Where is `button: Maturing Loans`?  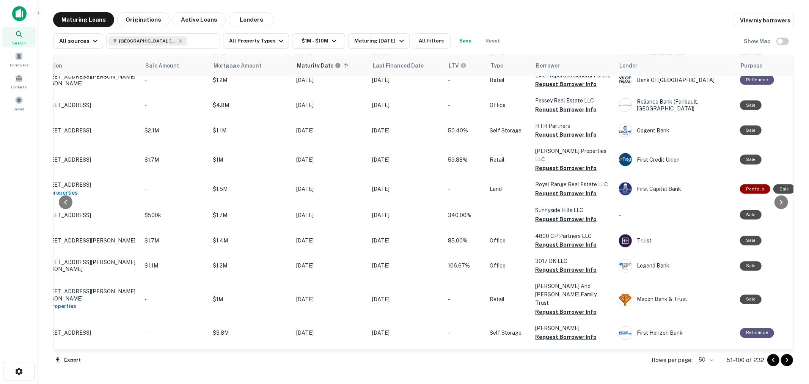 button: Maturing Loans is located at coordinates (83, 20).